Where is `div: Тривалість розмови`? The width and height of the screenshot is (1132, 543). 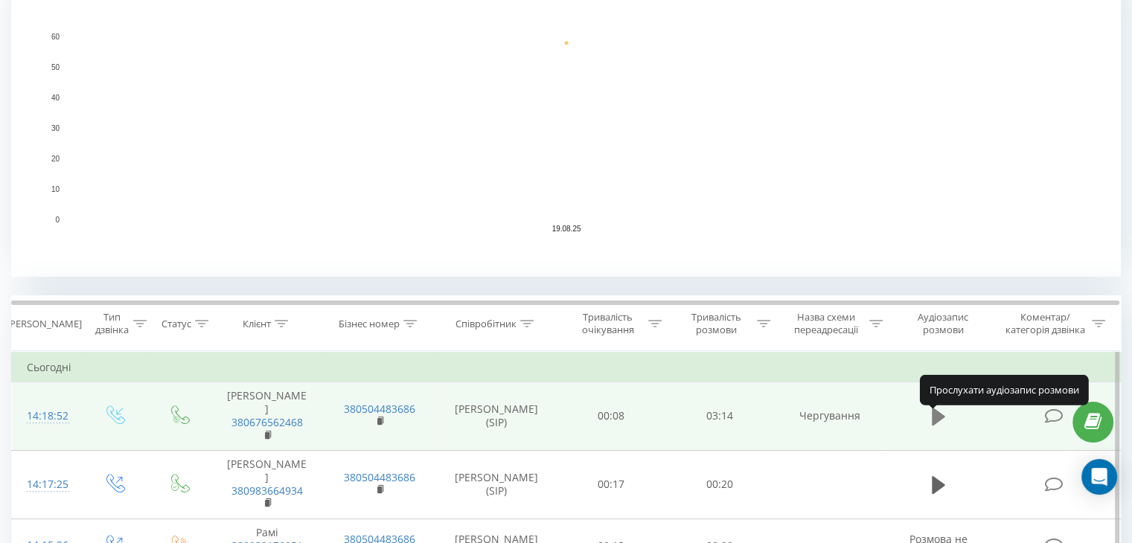
div: Тривалість розмови is located at coordinates (716, 324).